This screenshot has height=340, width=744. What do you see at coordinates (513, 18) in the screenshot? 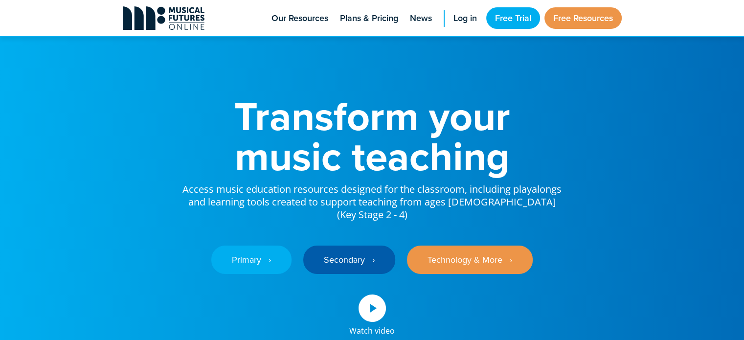
I see `a: Free Trial` at bounding box center [513, 18].